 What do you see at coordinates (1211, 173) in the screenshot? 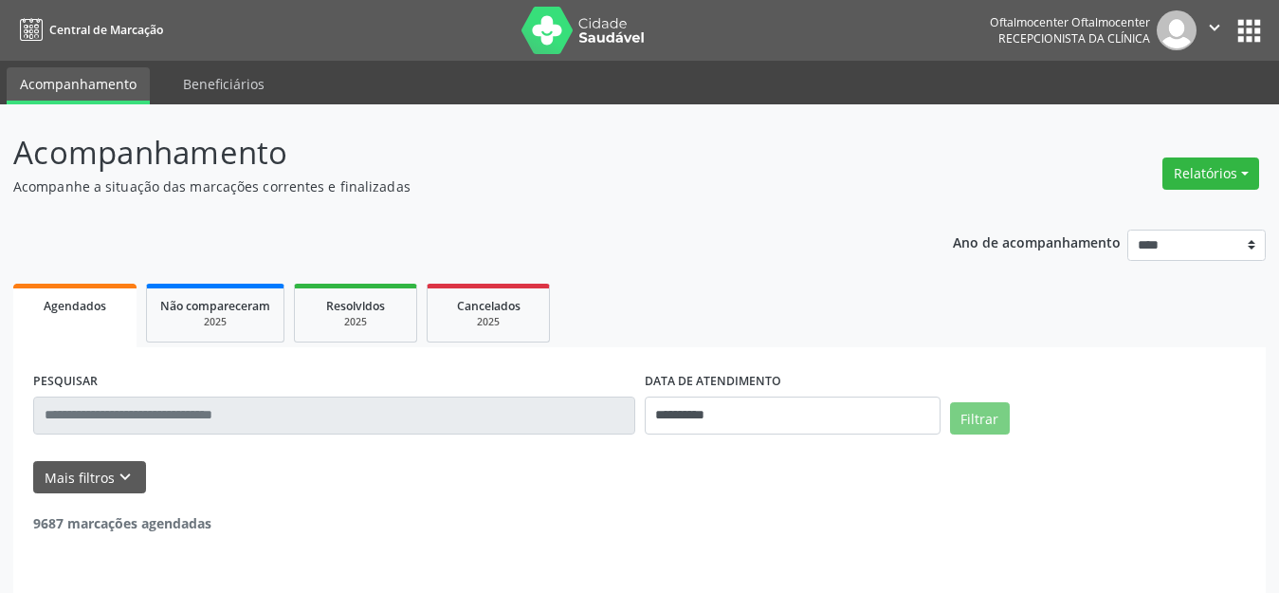
I see `button: Relatórios` at bounding box center [1211, 173].